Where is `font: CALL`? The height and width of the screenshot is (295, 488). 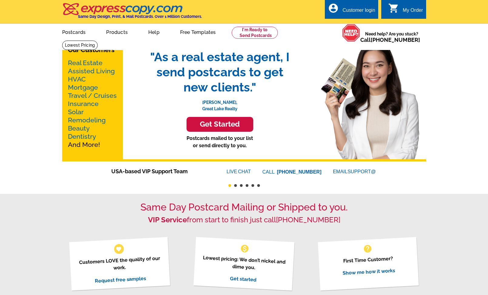 font: CALL is located at coordinates (268, 172).